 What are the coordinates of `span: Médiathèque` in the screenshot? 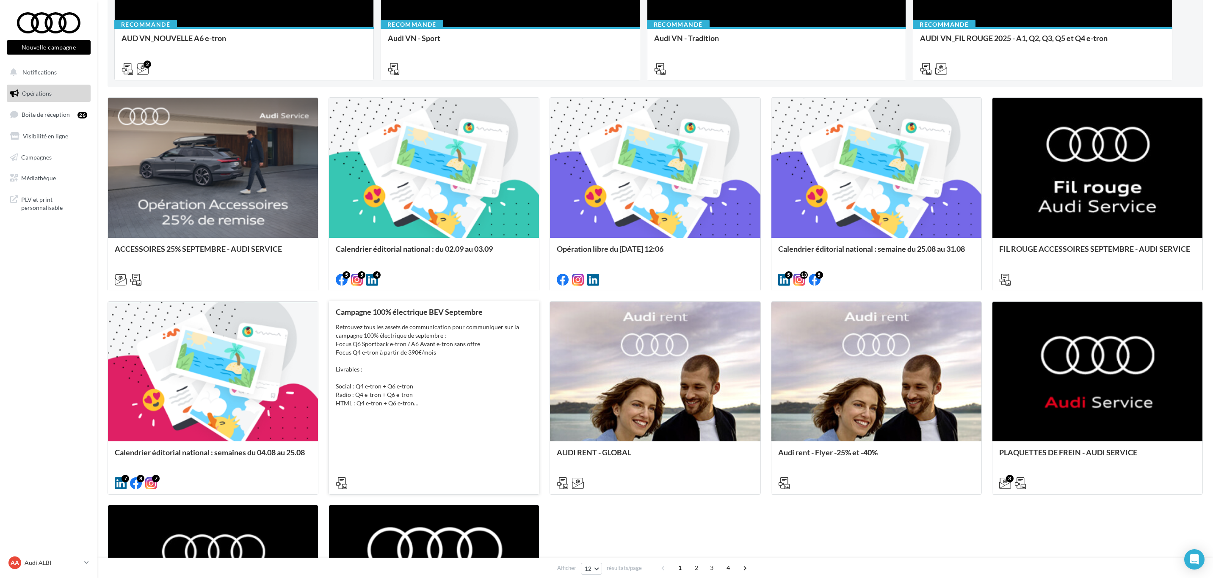 It's located at (39, 178).